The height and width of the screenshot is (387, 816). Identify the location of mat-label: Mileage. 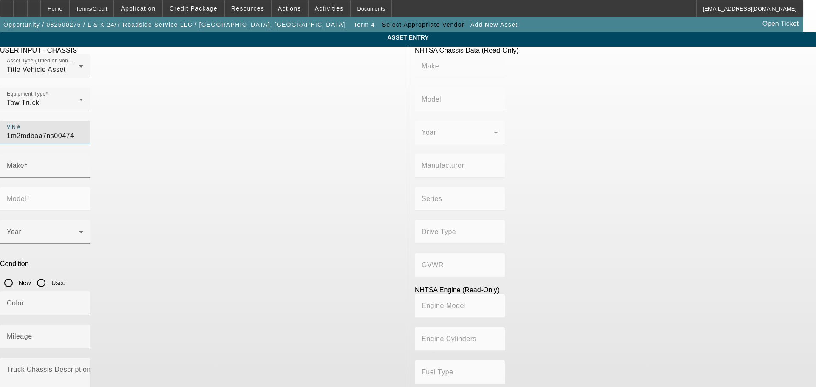
(20, 336).